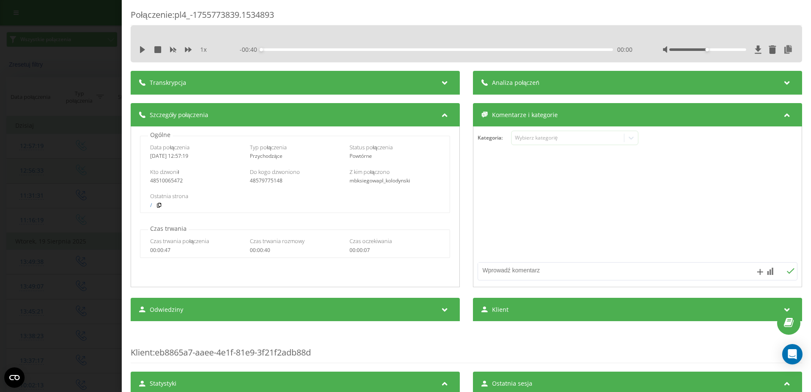 This screenshot has width=811, height=392. What do you see at coordinates (169, 196) in the screenshot?
I see `span: Ostatnia strona` at bounding box center [169, 196].